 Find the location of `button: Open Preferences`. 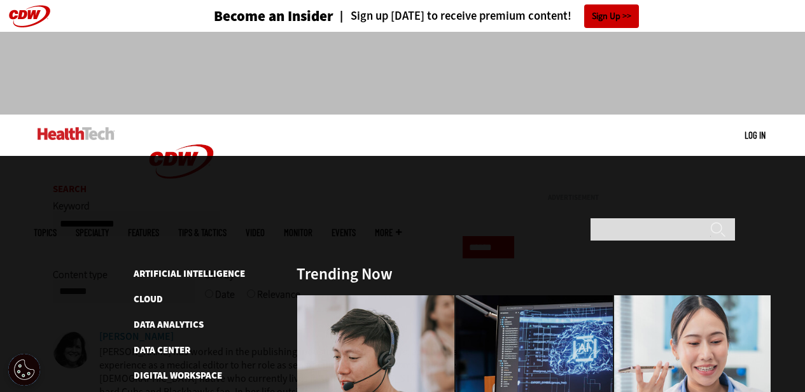

button: Open Preferences is located at coordinates (24, 370).